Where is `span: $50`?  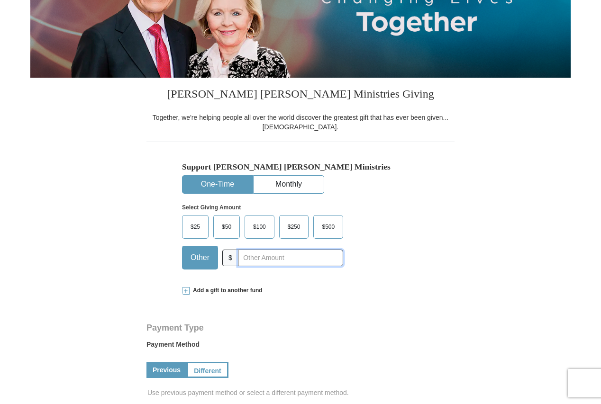
span: $50 is located at coordinates (226, 227).